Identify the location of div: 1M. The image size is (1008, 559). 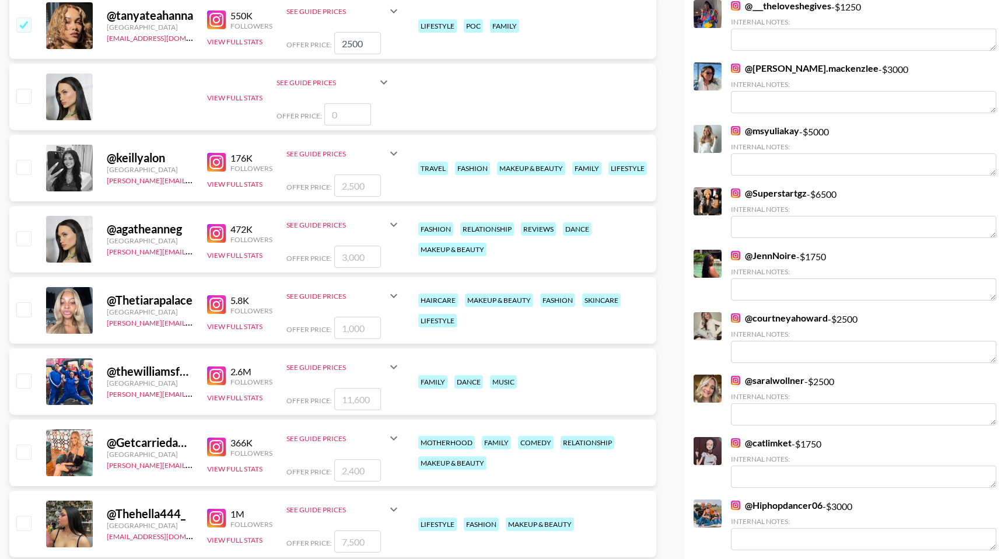
(251, 514).